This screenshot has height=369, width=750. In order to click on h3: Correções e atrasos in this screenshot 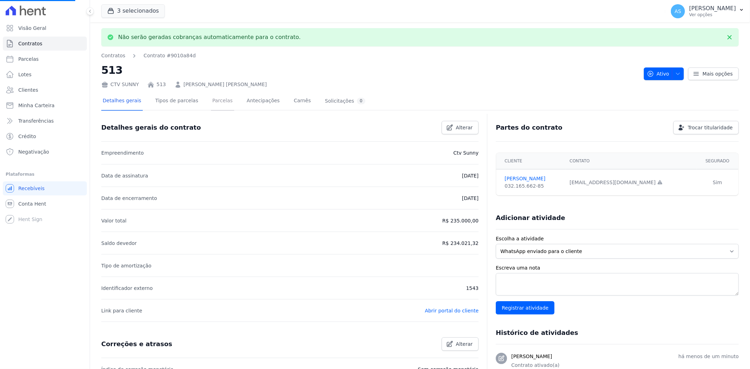, I will do `click(137, 344)`.